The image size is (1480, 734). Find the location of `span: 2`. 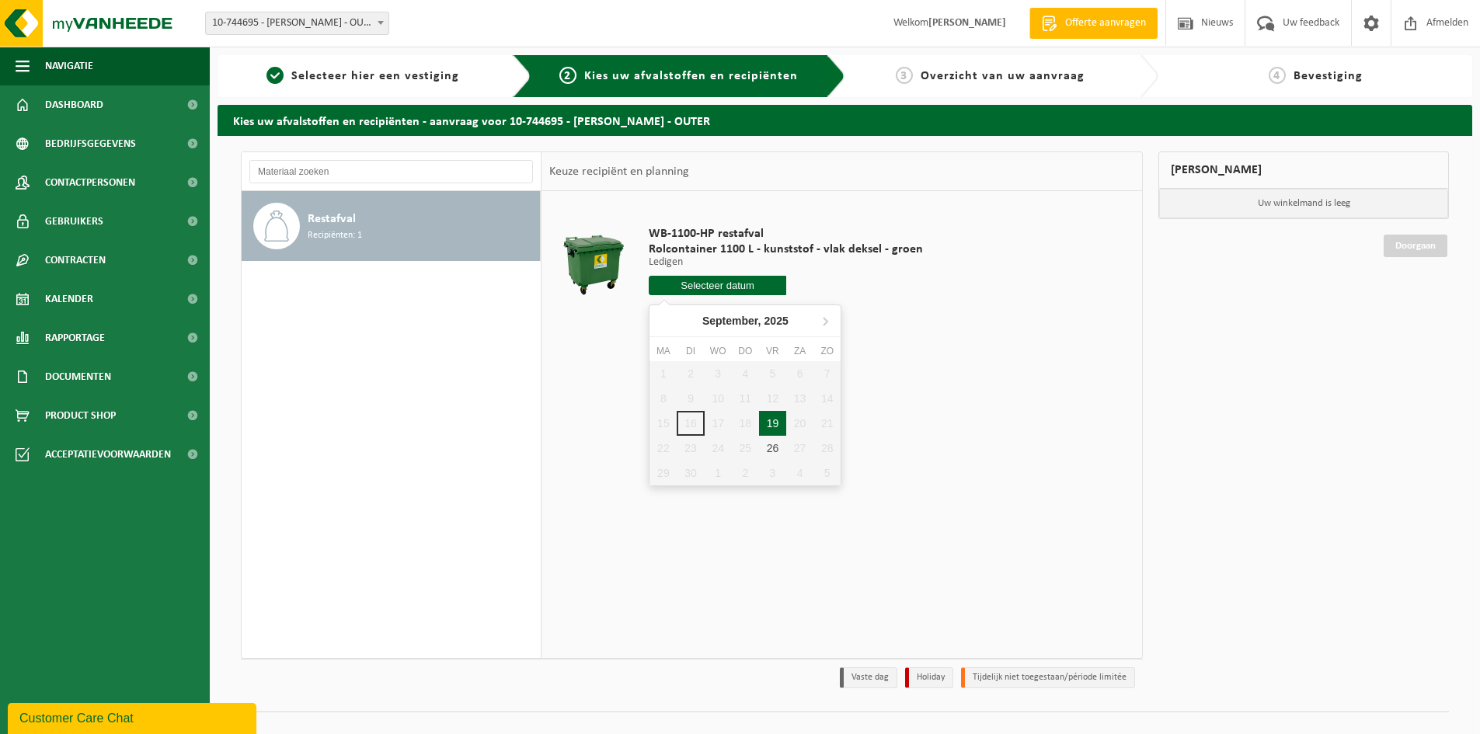

span: 2 is located at coordinates (568, 75).